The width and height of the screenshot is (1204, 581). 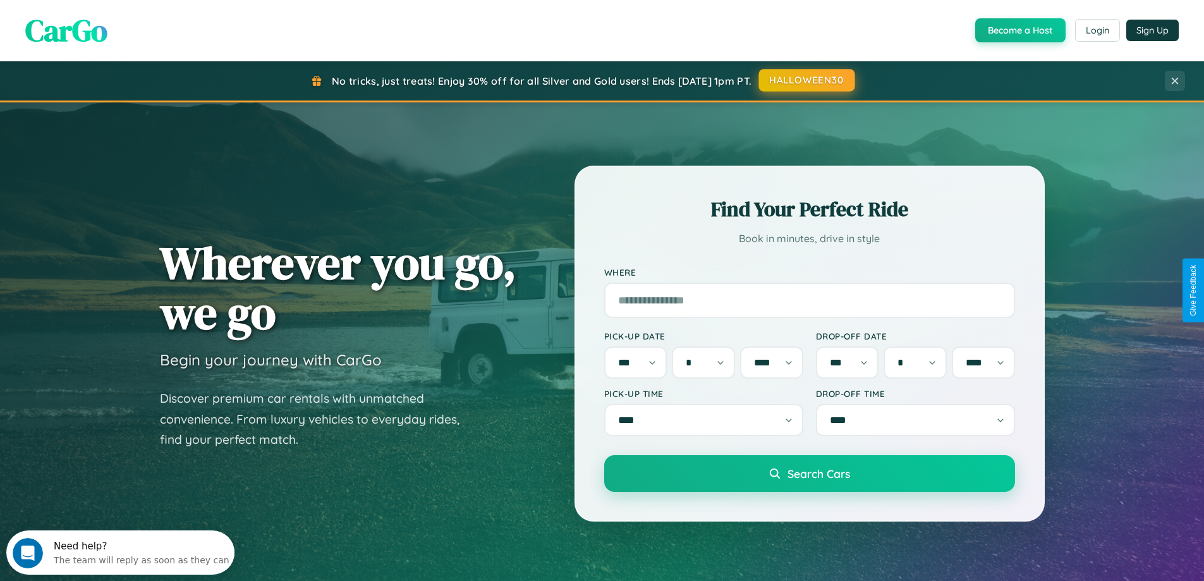 What do you see at coordinates (1194, 290) in the screenshot?
I see `div: Give Feedback` at bounding box center [1194, 290].